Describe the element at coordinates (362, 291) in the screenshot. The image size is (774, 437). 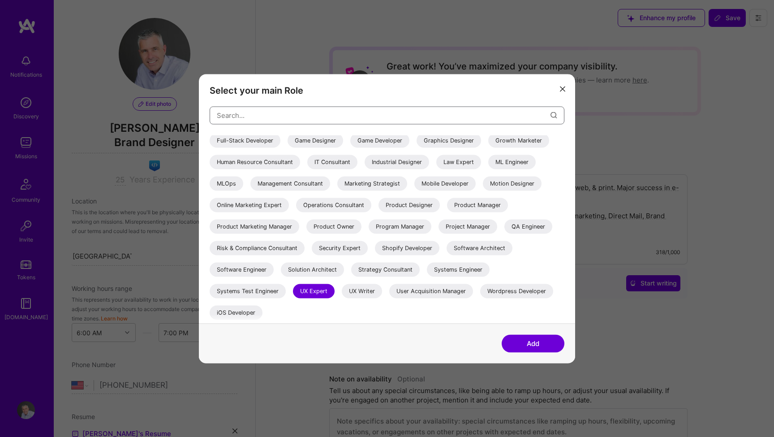
I see `div: UX Writer` at that location.